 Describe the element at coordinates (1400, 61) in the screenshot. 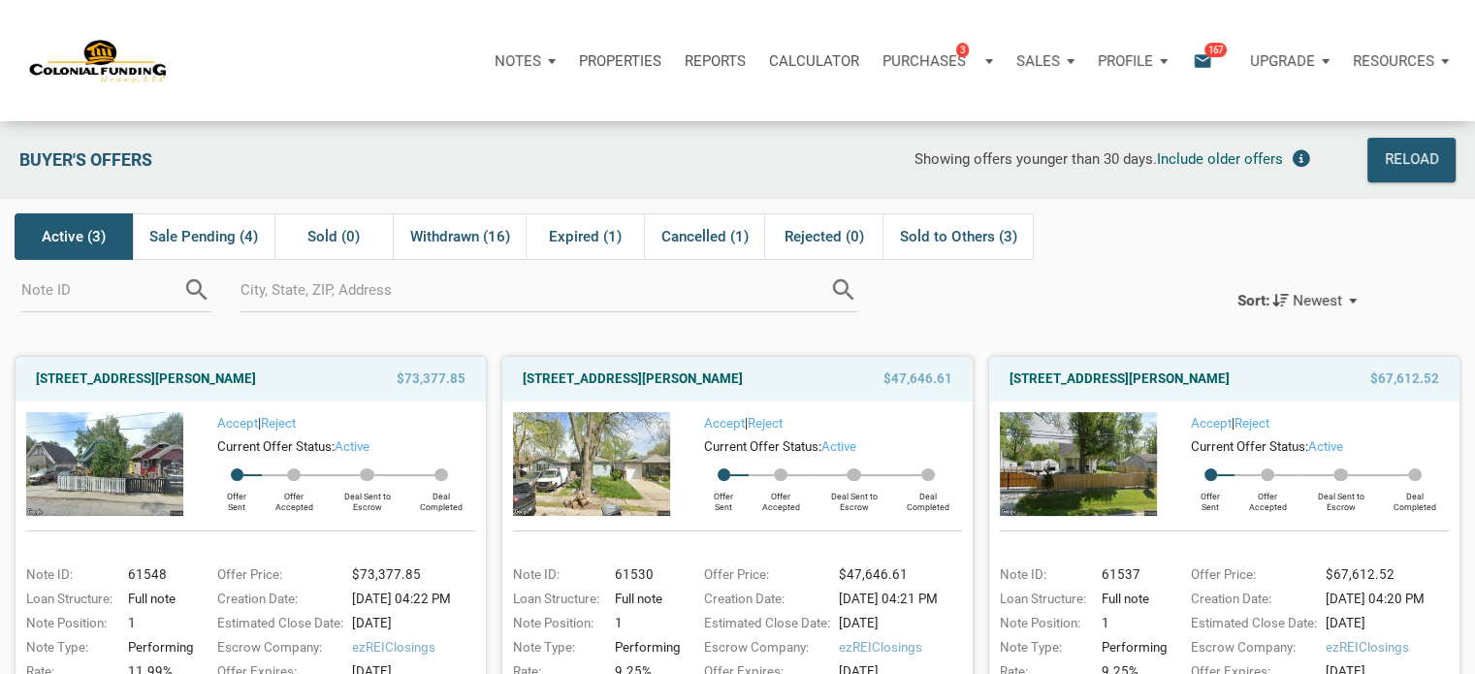

I see `button: Resources` at that location.